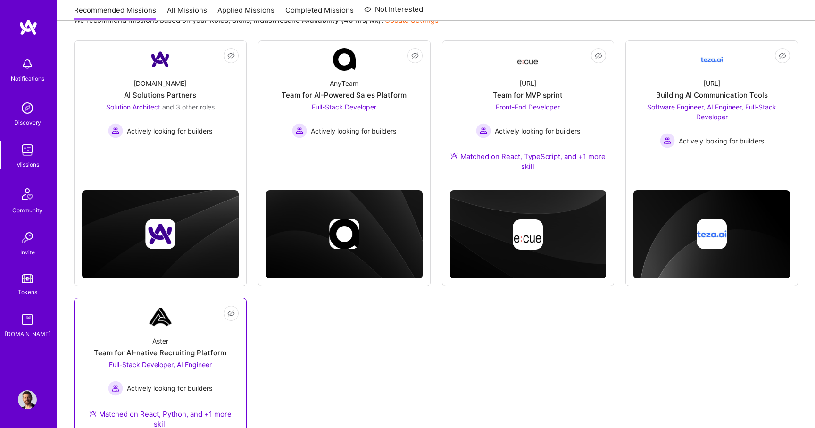 The width and height of the screenshot is (815, 428). Describe the element at coordinates (27, 238) in the screenshot. I see `img: Invite` at that location.